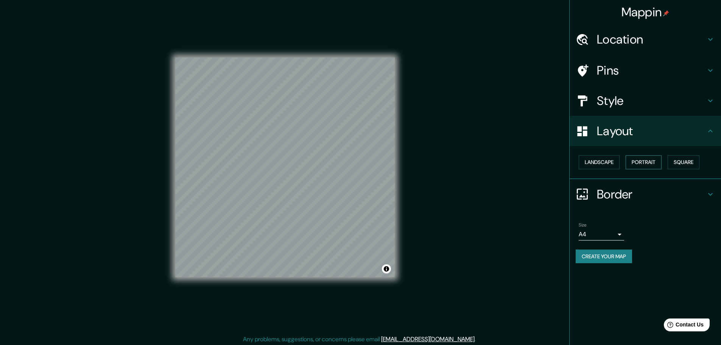 The width and height of the screenshot is (721, 345). Describe the element at coordinates (601, 234) in the screenshot. I see `div: A4` at that location.